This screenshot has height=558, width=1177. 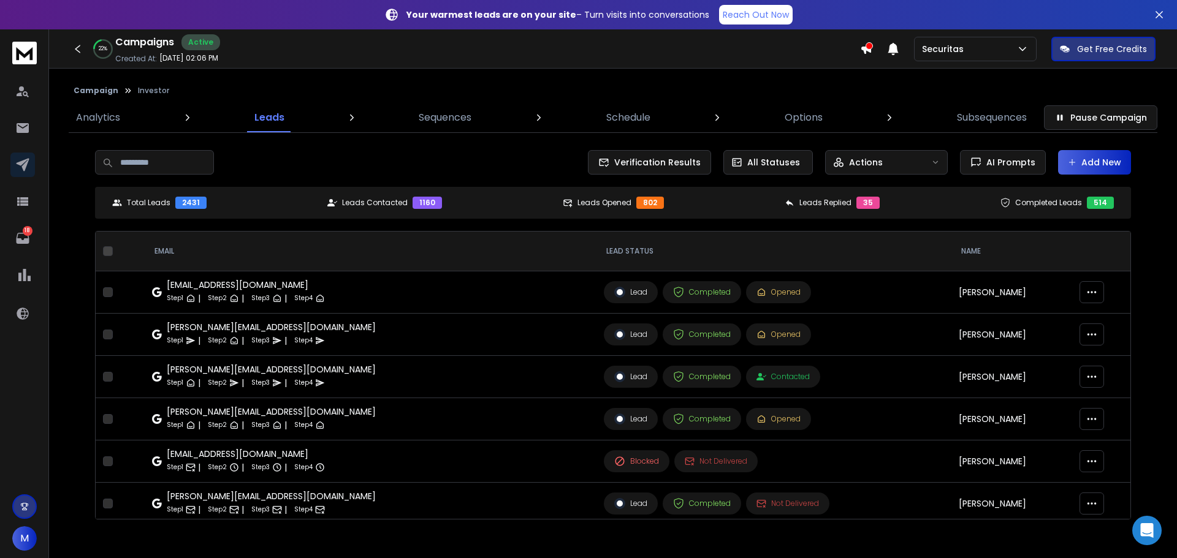 What do you see at coordinates (1112, 49) in the screenshot?
I see `p: Get Free Credits` at bounding box center [1112, 49].